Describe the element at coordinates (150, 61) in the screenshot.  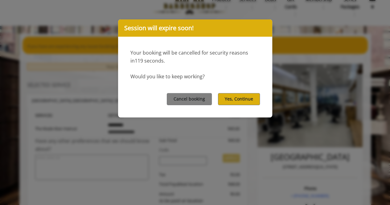
I see `span: 119 second` at that location.